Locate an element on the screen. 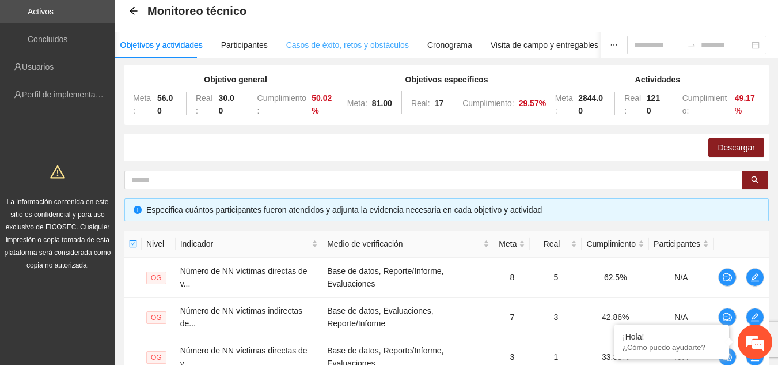 Image resolution: width=778 pixels, height=365 pixels. strong: 29.57 % is located at coordinates (533, 103).